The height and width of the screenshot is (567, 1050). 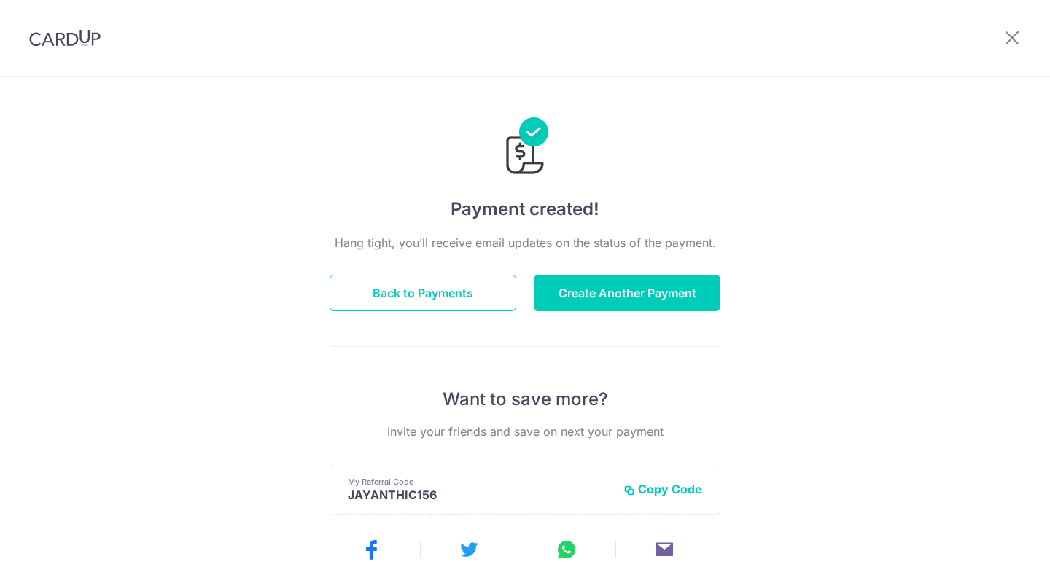 What do you see at coordinates (525, 399) in the screenshot?
I see `p: Want to save more?` at bounding box center [525, 399].